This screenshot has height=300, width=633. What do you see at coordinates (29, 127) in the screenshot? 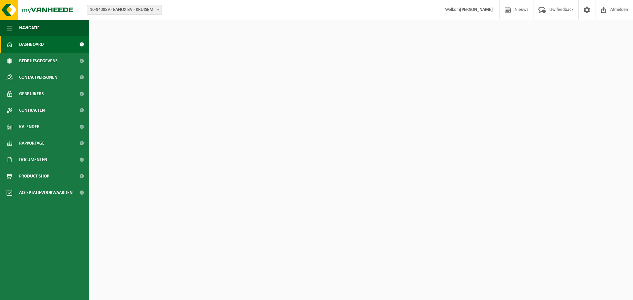
I see `span: Kalender` at bounding box center [29, 127].